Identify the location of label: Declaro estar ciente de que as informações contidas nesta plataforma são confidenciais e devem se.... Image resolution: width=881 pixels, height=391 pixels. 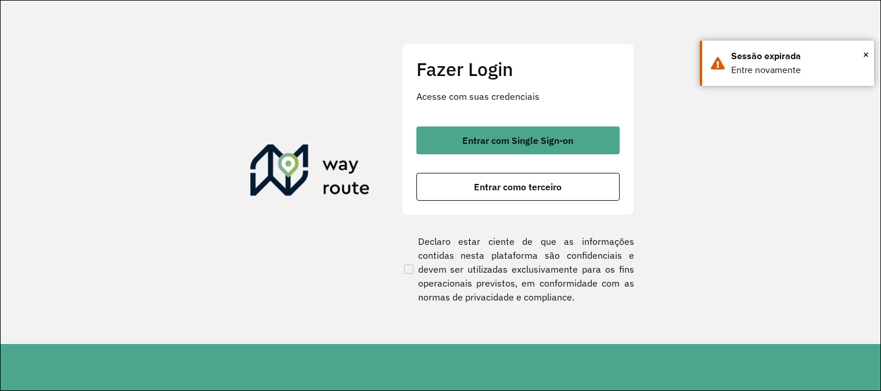
(518, 269).